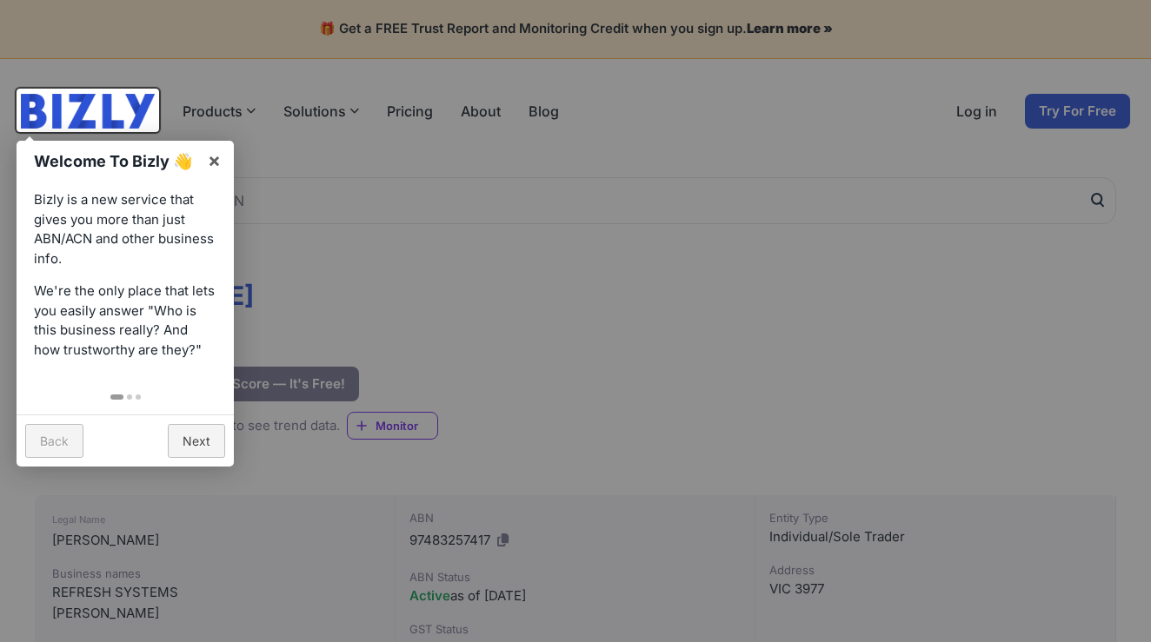 This screenshot has height=642, width=1151. What do you see at coordinates (196, 441) in the screenshot?
I see `a: Next` at bounding box center [196, 441].